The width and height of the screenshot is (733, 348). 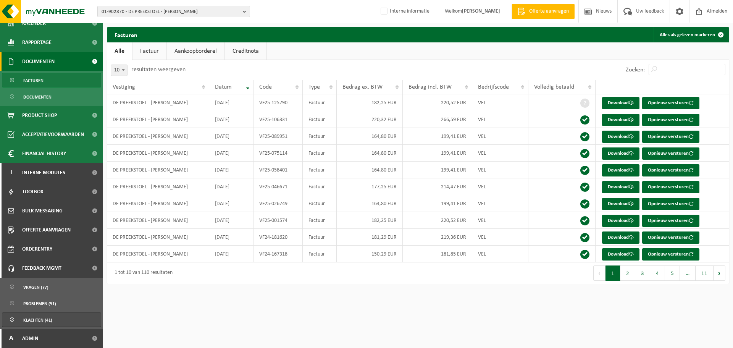 What do you see at coordinates (158, 69) in the screenshot?
I see `label: resultaten weergeven` at bounding box center [158, 69].